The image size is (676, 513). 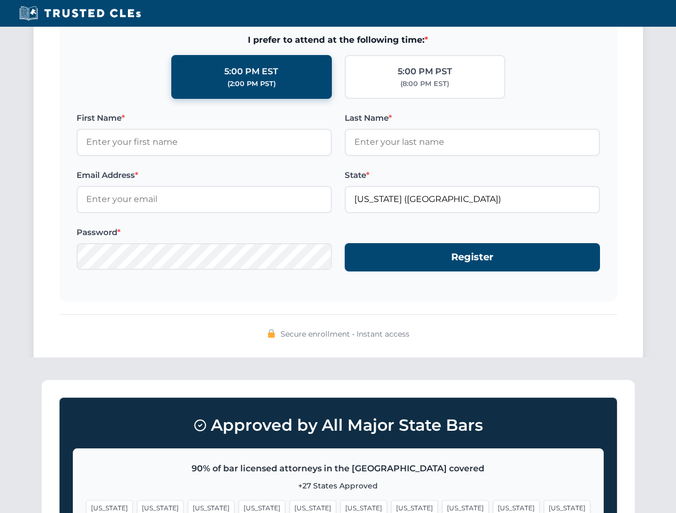 I want to click on div: (8:00 PM EST), so click(x=424, y=84).